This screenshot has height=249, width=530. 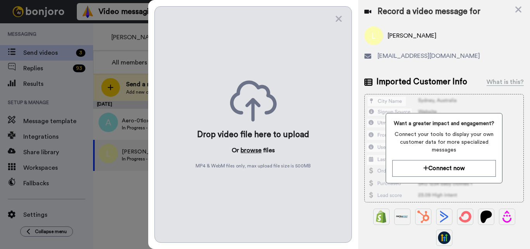 What do you see at coordinates (486, 216) in the screenshot?
I see `img: Patreon` at bounding box center [486, 216].